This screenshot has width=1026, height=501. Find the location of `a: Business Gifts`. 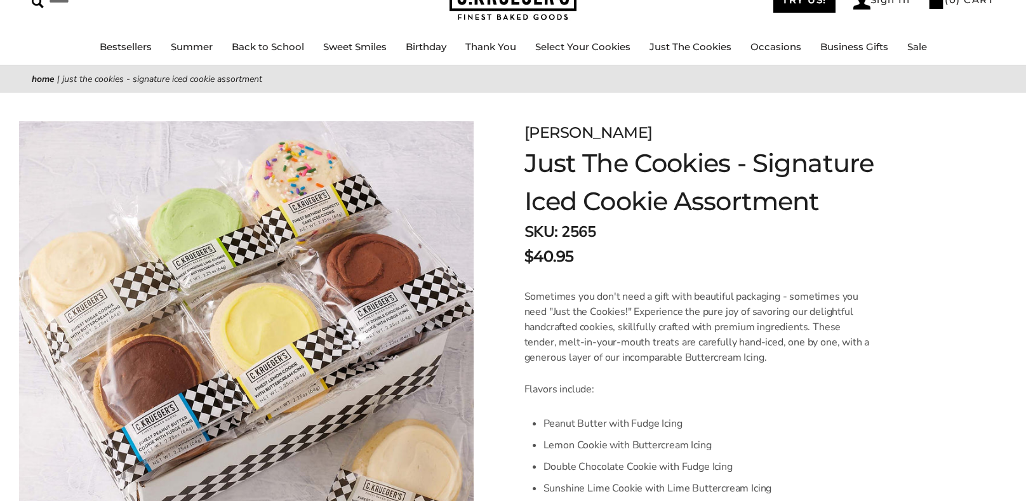

a: Business Gifts is located at coordinates (854, 46).